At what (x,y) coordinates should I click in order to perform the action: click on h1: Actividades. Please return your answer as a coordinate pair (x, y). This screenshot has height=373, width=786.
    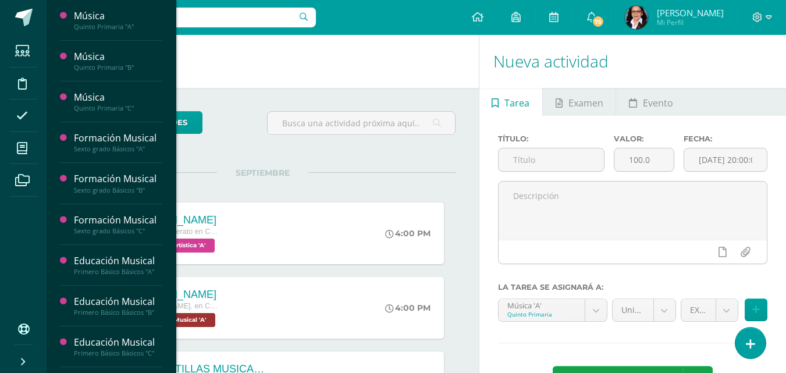
    Looking at the image, I should click on (262, 61).